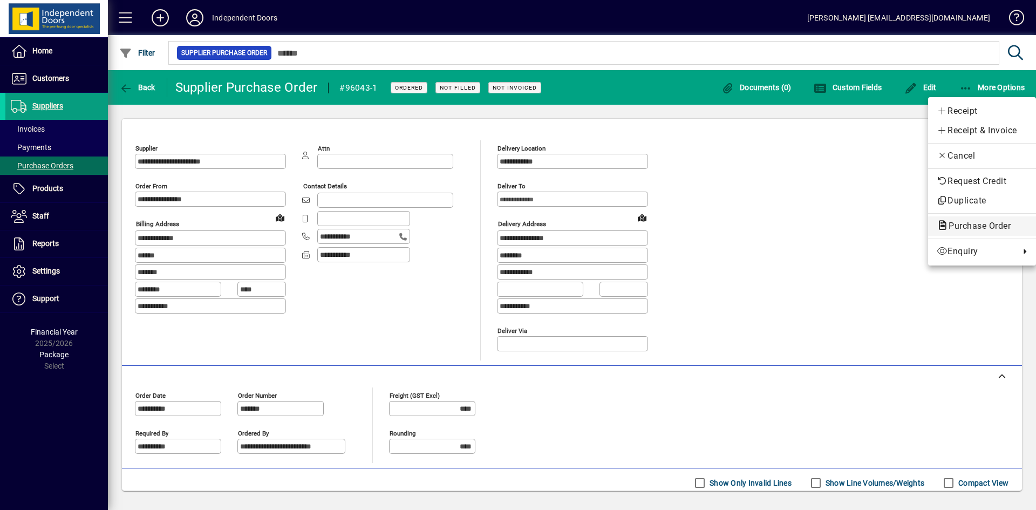  Describe the element at coordinates (982, 181) in the screenshot. I see `span: Request Credit` at that location.